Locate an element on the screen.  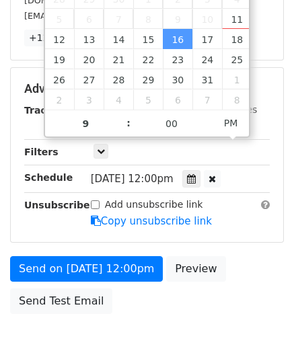
a: Copy unsubscribe link is located at coordinates (151, 221).